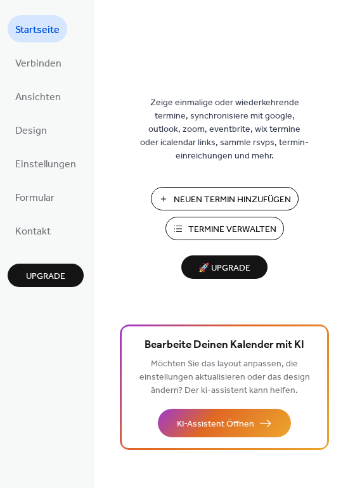 The width and height of the screenshot is (355, 488). What do you see at coordinates (35, 197) in the screenshot?
I see `a: Formular` at bounding box center [35, 197].